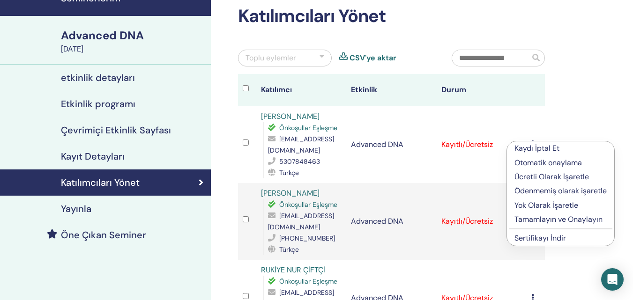  I want to click on h2: Katılımcıları Yönet, so click(391, 16).